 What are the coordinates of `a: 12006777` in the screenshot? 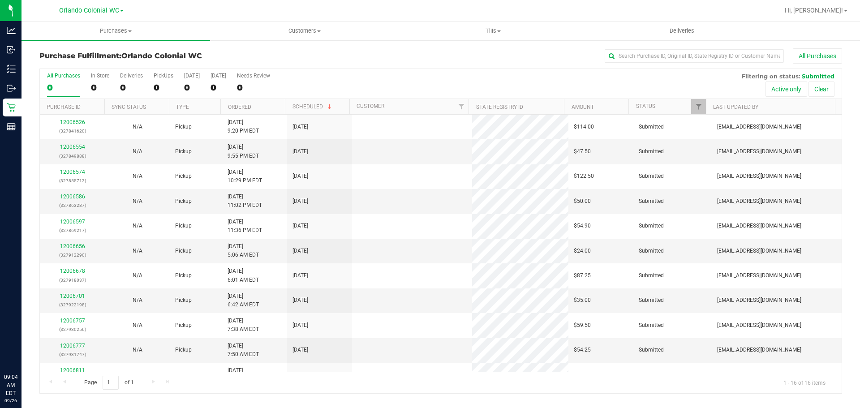 It's located at (73, 346).